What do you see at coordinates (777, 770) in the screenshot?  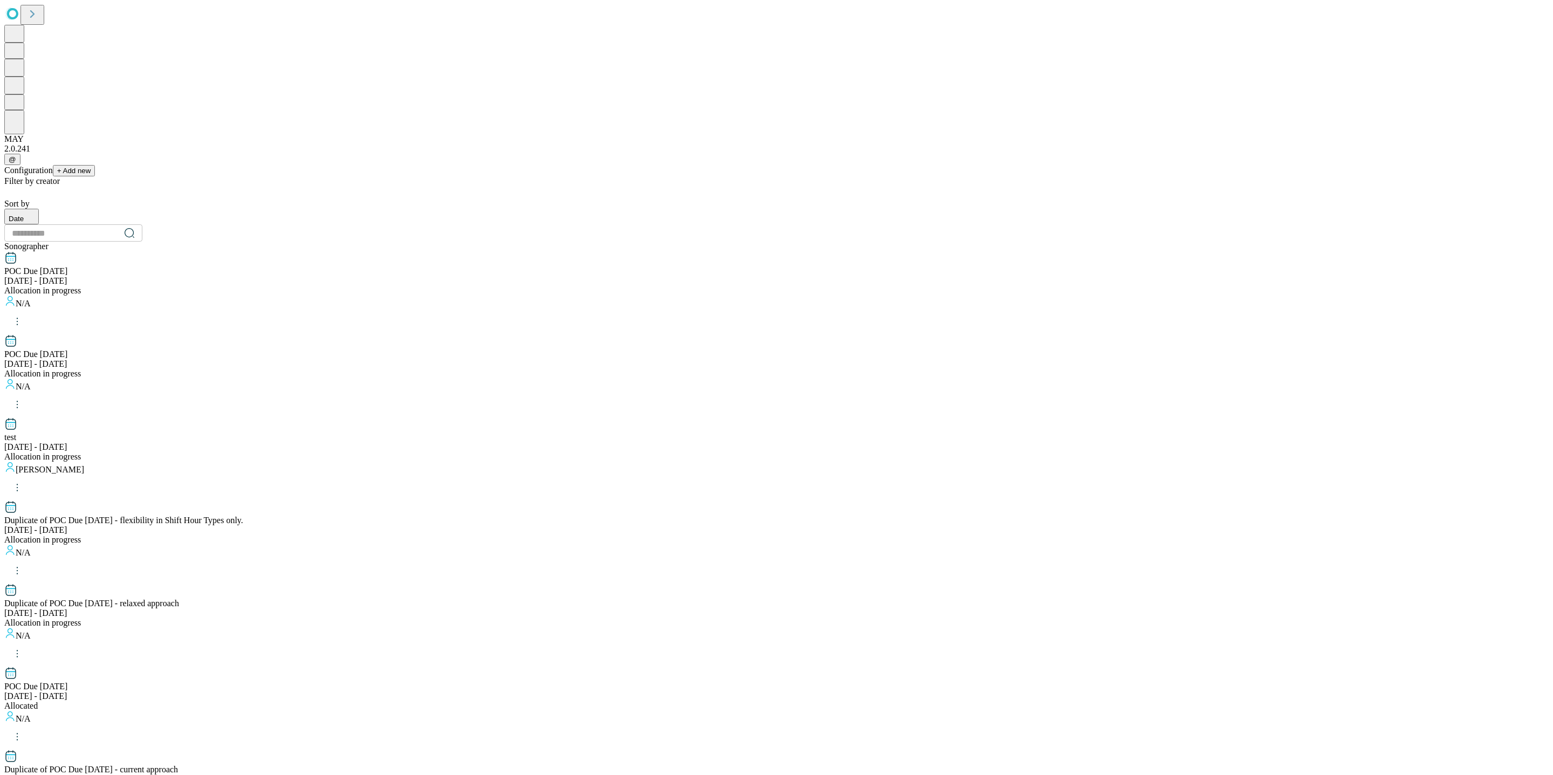 I see `div: Duplicate of POC Due March 13 - current approach` at bounding box center [777, 770].